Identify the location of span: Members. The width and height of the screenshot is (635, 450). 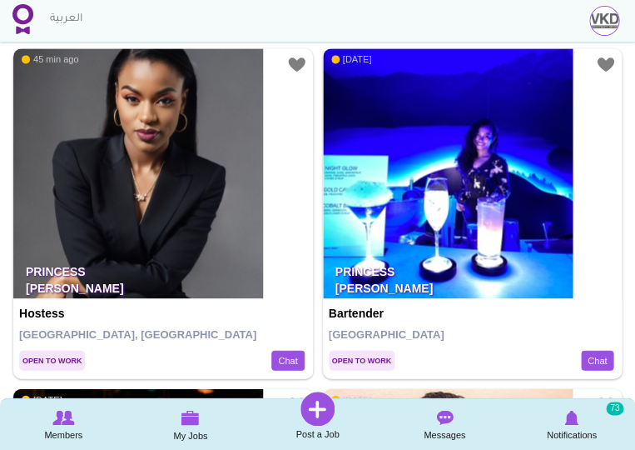
(63, 435).